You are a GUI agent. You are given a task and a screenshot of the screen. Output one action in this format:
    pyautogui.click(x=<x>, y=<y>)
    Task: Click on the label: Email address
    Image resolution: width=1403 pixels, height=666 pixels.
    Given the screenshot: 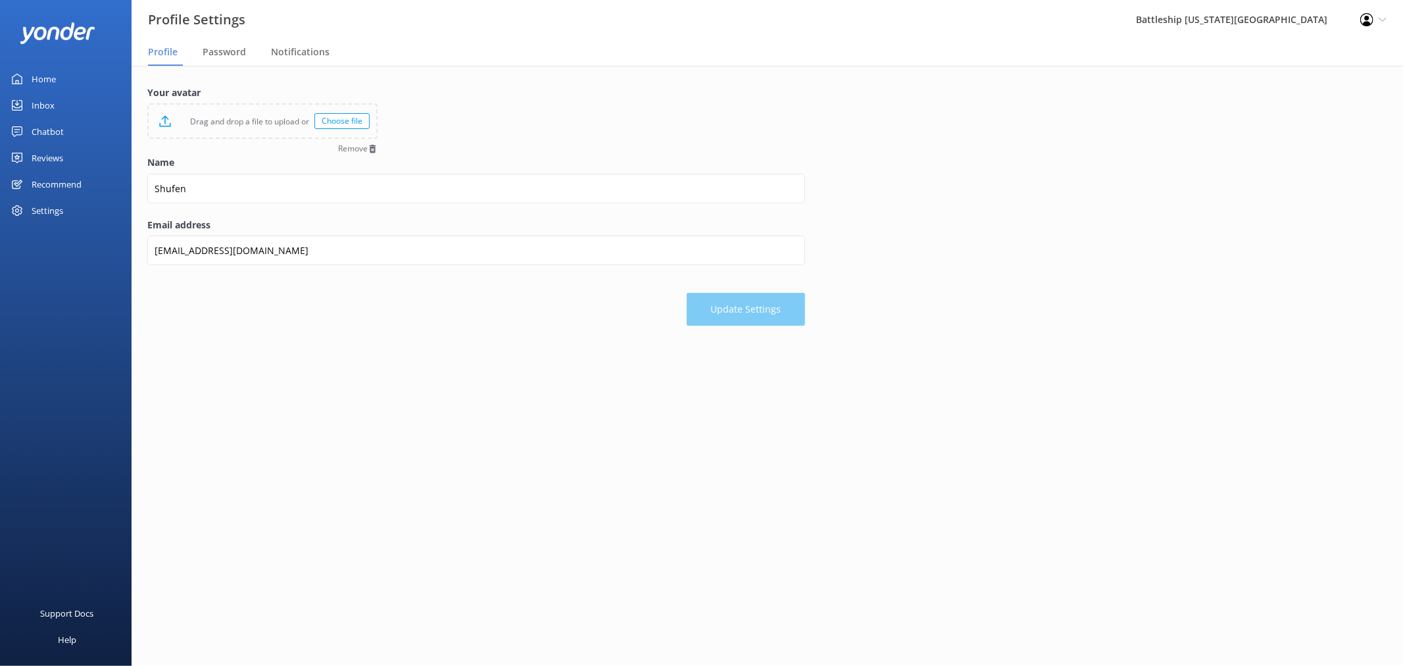 What is the action you would take?
    pyautogui.click(x=476, y=225)
    